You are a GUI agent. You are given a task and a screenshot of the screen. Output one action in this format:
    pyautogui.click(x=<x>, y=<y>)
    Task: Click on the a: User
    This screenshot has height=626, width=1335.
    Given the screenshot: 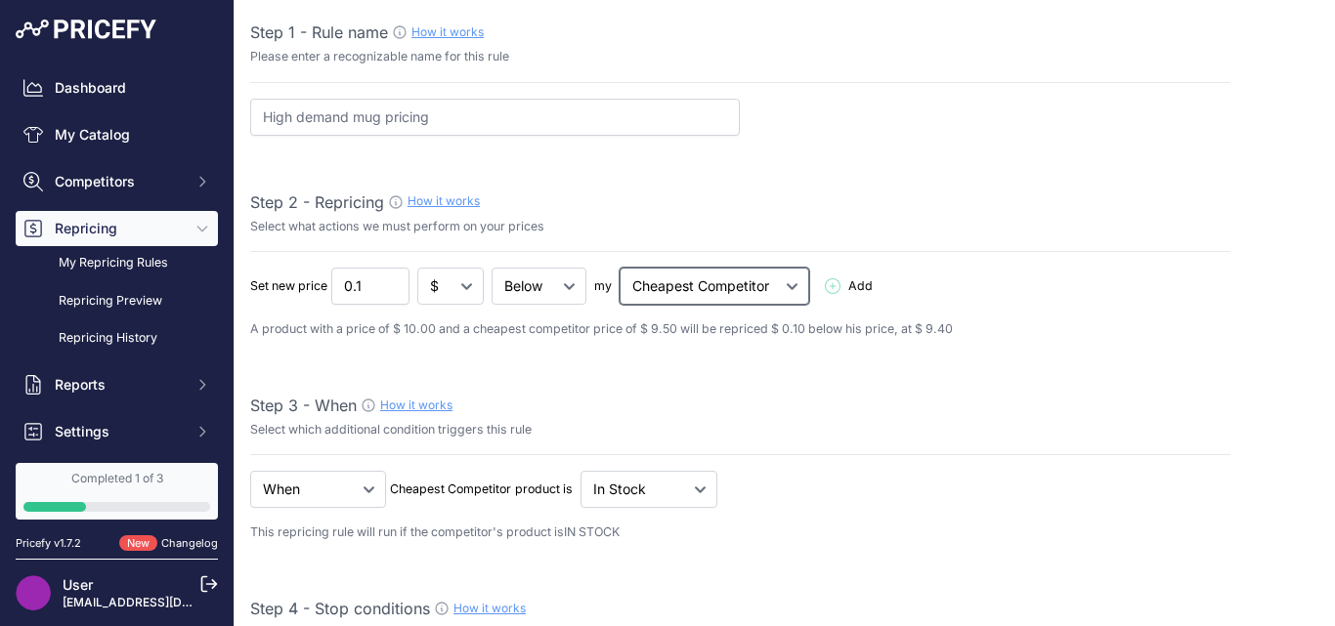 What is the action you would take?
    pyautogui.click(x=77, y=584)
    